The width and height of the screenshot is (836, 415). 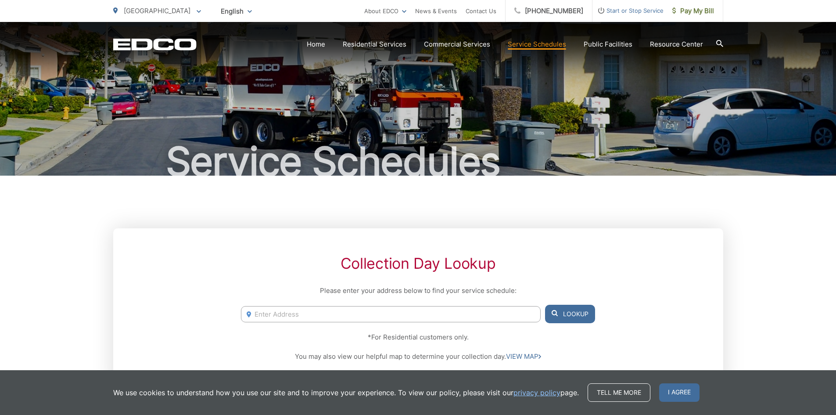 I want to click on a: About EDCO, so click(x=385, y=11).